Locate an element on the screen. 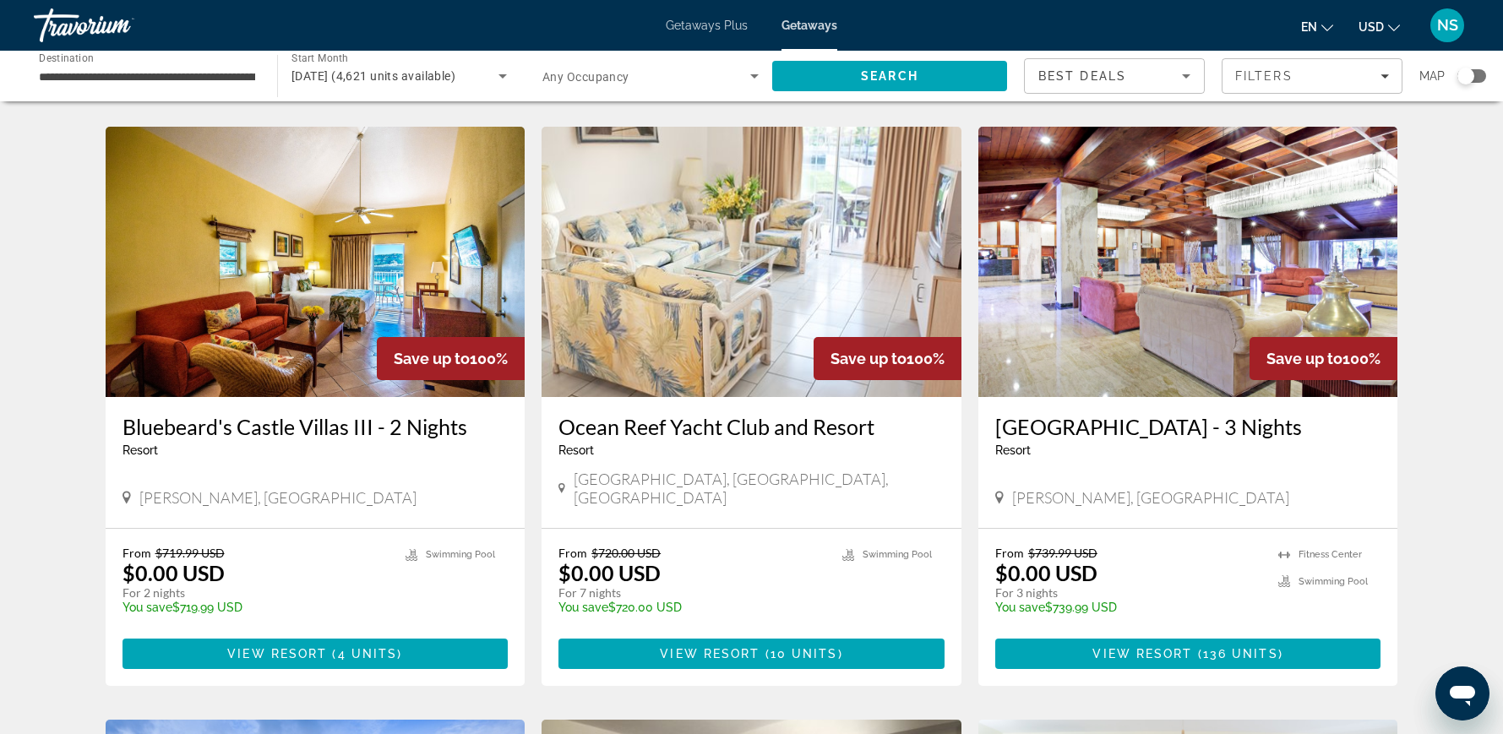 The height and width of the screenshot is (734, 1503). input: Select destination is located at coordinates (147, 77).